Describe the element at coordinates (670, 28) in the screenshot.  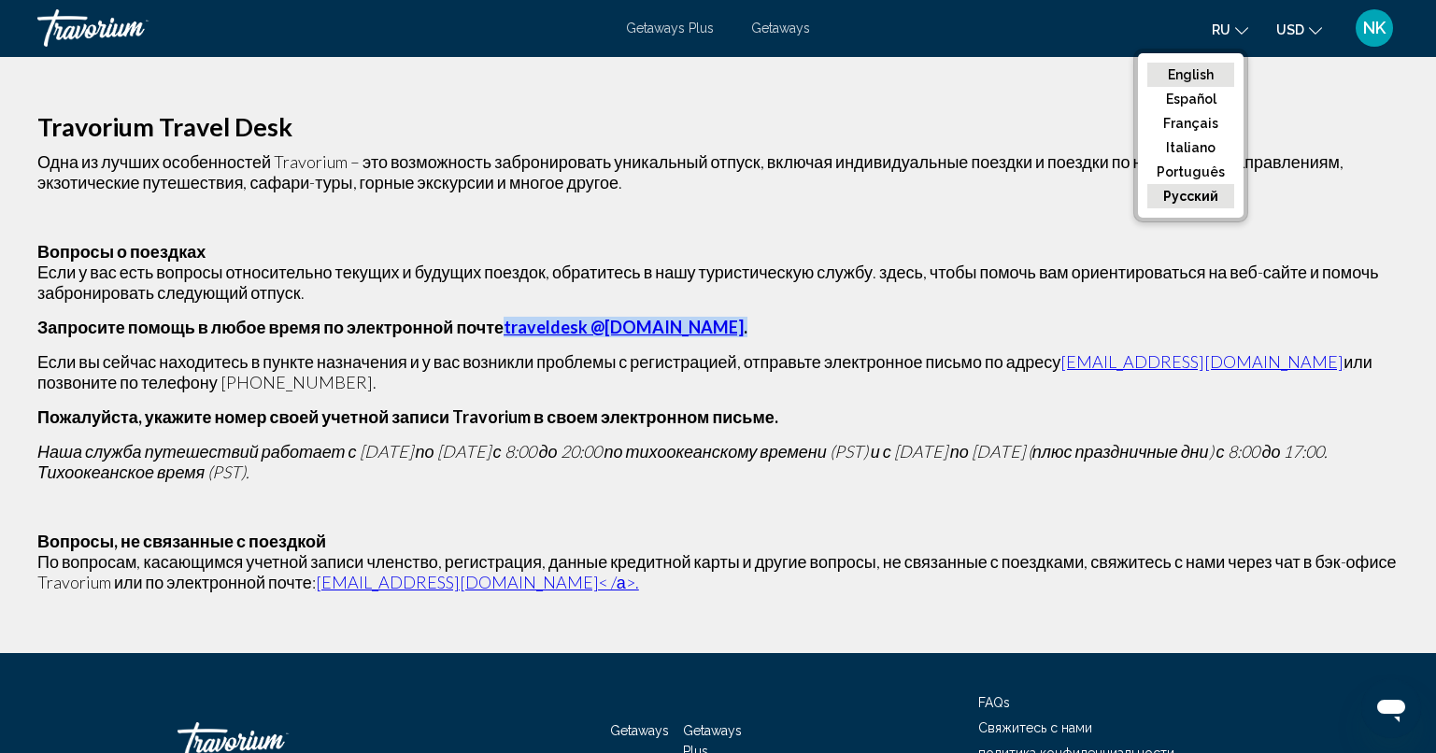
I see `a: Getaways Plus` at that location.